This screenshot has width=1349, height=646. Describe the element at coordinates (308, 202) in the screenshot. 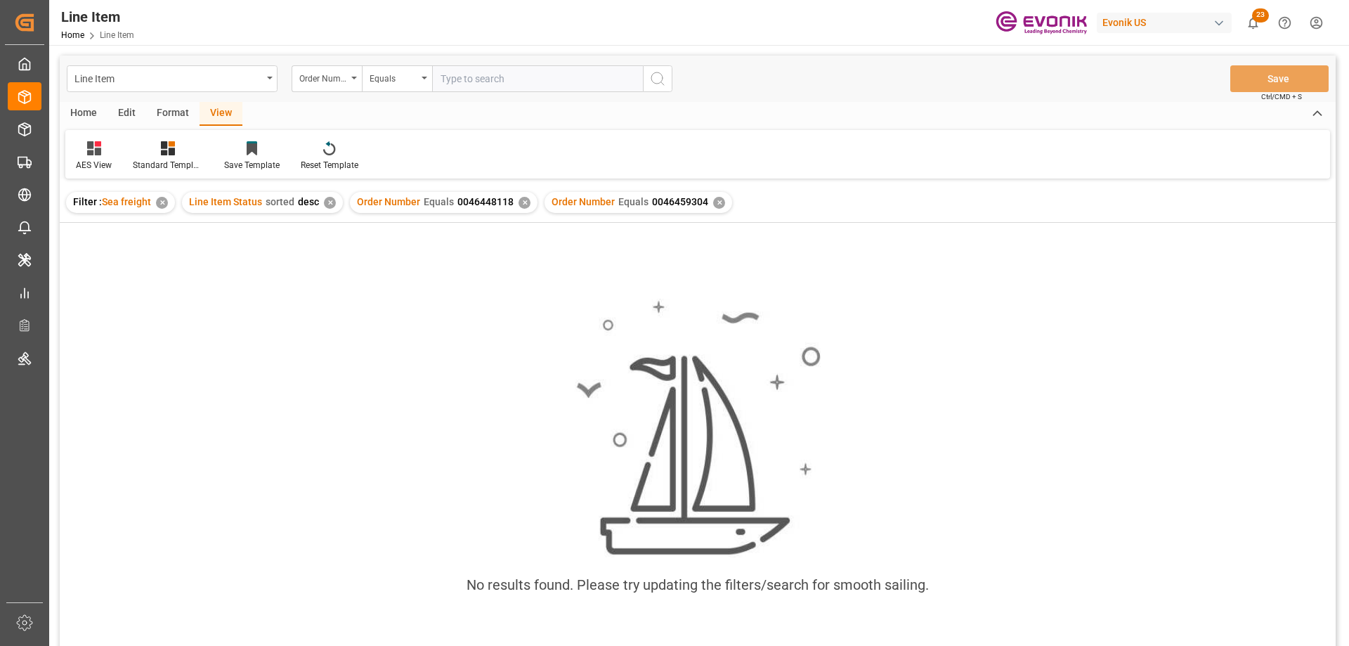

I see `span: desc` at that location.